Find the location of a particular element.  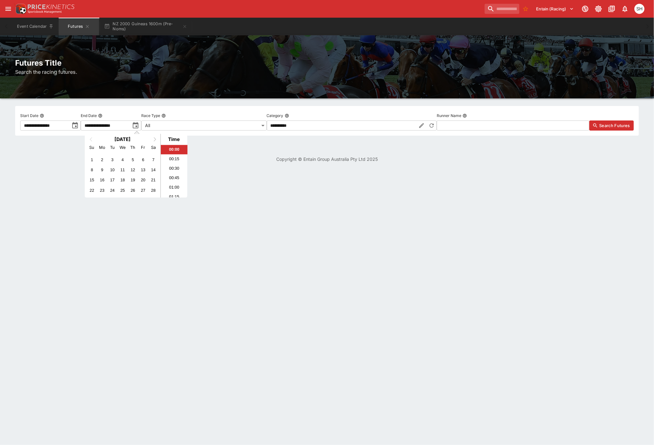

div: Choose Thursday, February 19th, 2026 is located at coordinates (133, 180).